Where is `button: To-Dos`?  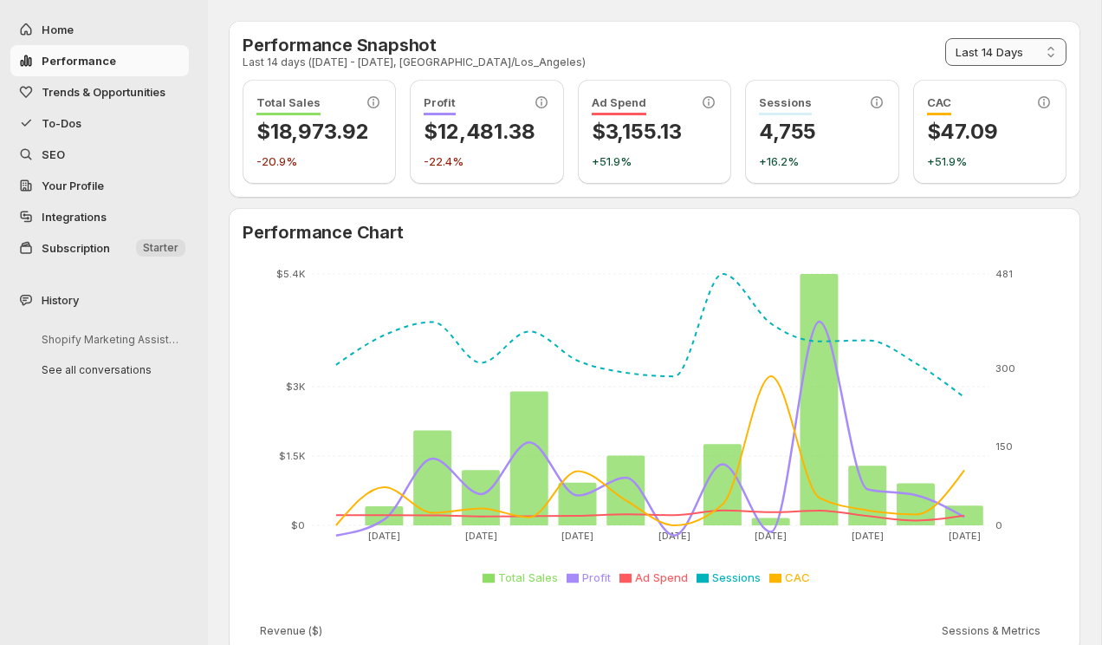 button: To-Dos is located at coordinates (100, 123).